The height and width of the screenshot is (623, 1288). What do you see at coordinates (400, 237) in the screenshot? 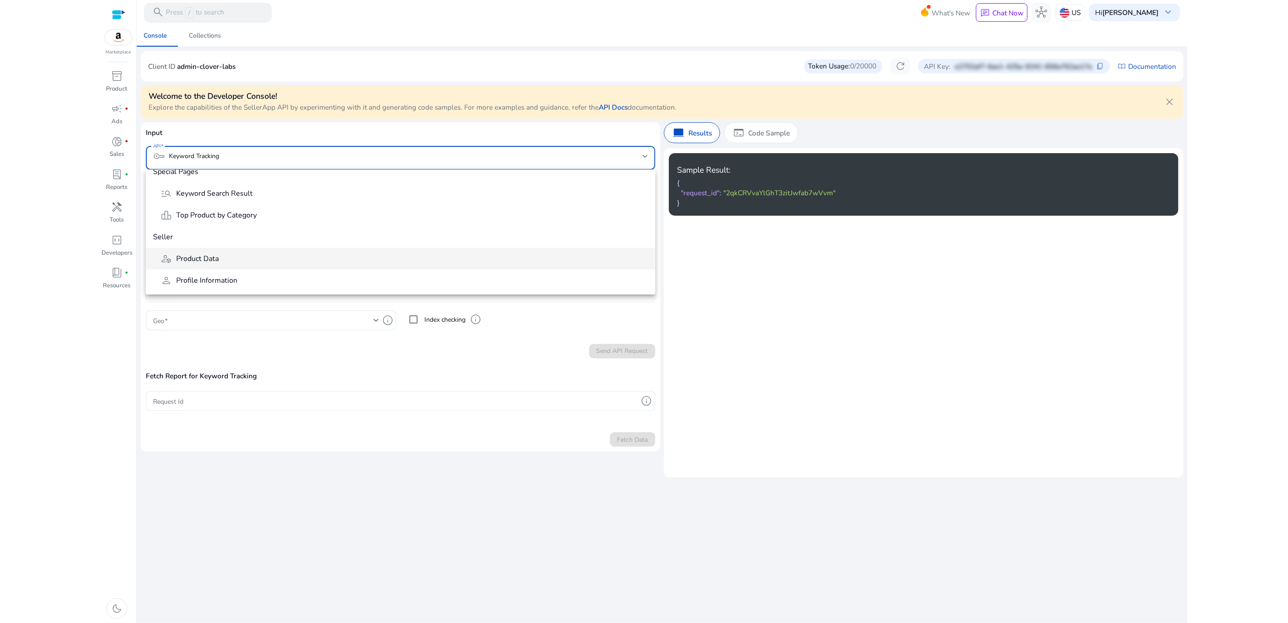
I see `span: Seller` at bounding box center [400, 237].